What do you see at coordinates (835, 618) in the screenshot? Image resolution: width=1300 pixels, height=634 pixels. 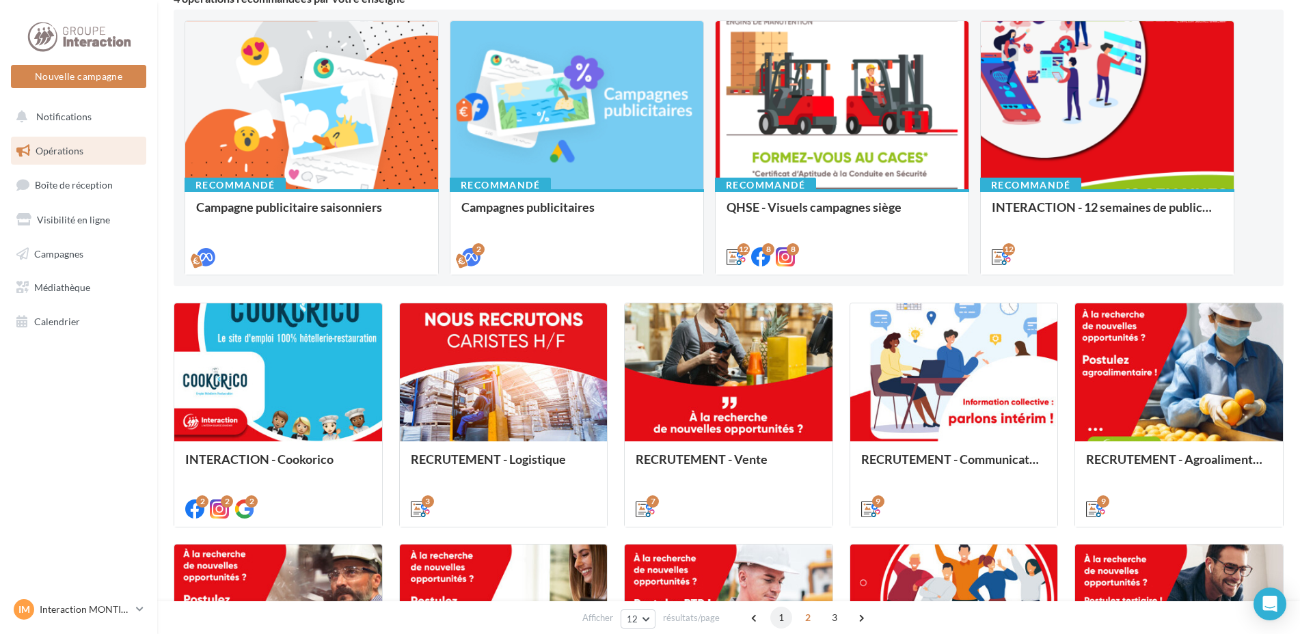 I see `span: 3` at bounding box center [835, 618].